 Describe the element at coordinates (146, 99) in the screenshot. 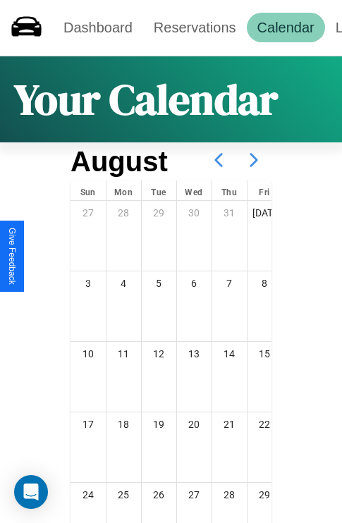

I see `h1: Your Calendar` at that location.